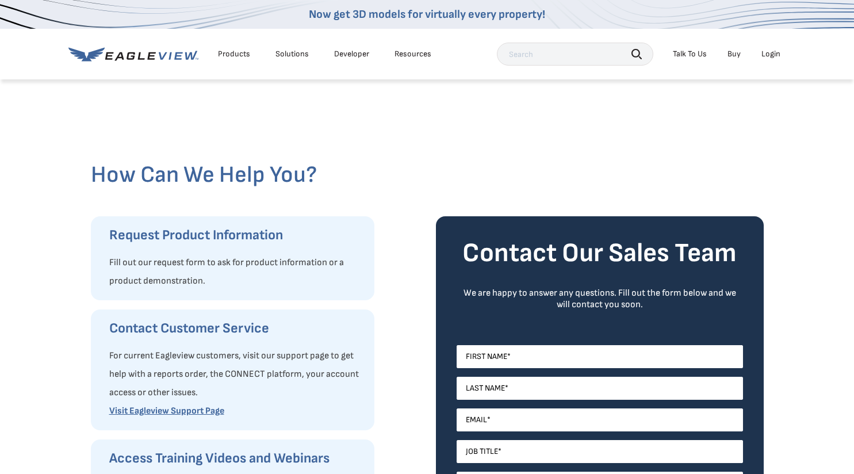 This screenshot has width=854, height=474. Describe the element at coordinates (600, 299) in the screenshot. I see `div: We are happy to answer any questions. Fill out the form below and we will contact you soon.` at that location.